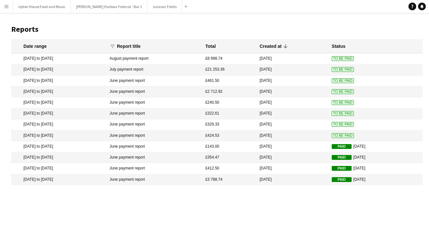  I want to click on div: Date range, so click(35, 46).